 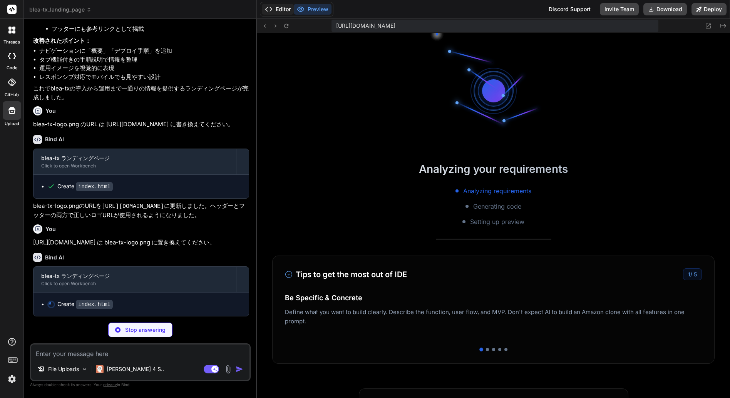 What do you see at coordinates (64, 369) in the screenshot?
I see `p: File Uploads` at bounding box center [64, 369].